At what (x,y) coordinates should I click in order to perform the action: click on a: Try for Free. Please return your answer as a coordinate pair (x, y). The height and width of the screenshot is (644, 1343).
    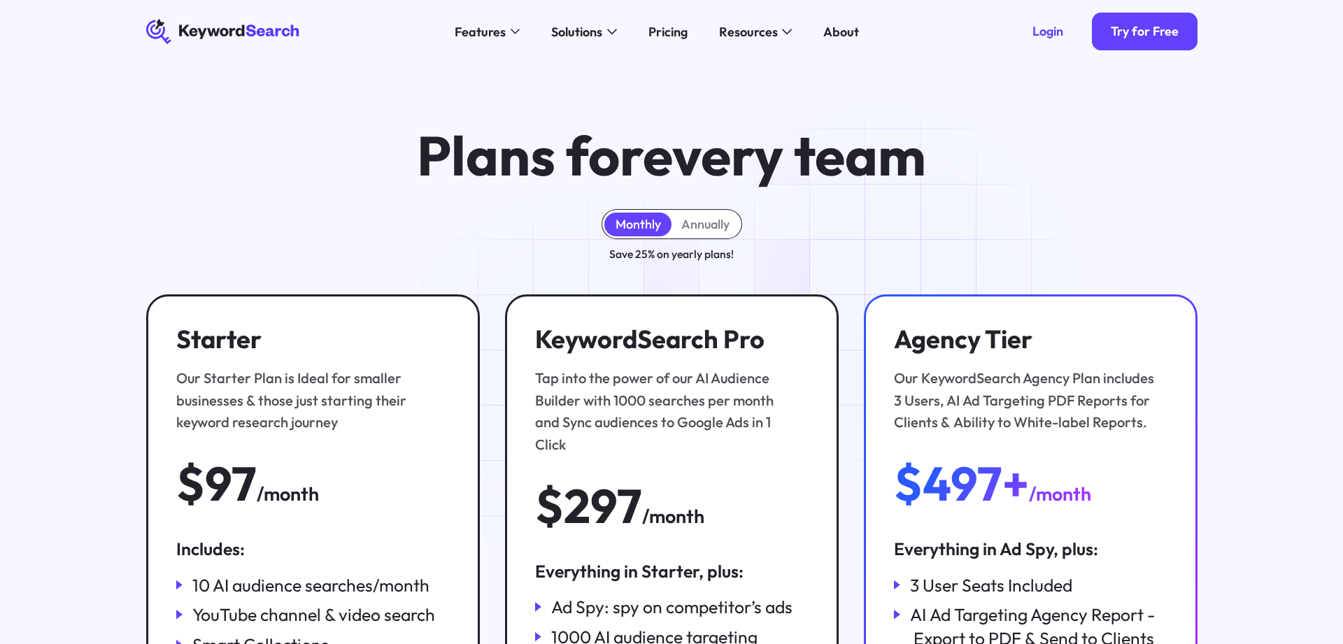
    Looking at the image, I should click on (1145, 31).